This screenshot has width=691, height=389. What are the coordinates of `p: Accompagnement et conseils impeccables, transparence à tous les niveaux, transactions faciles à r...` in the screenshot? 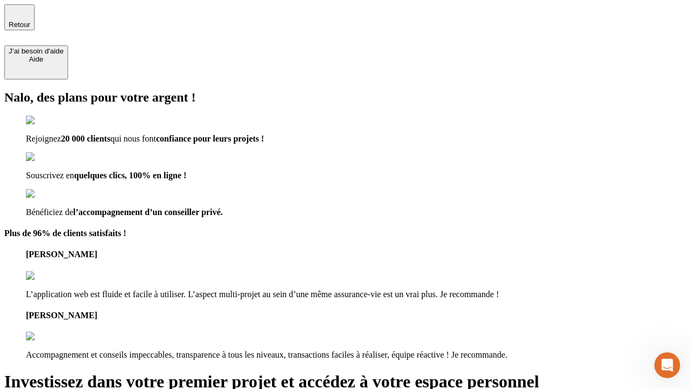 It's located at (356, 355).